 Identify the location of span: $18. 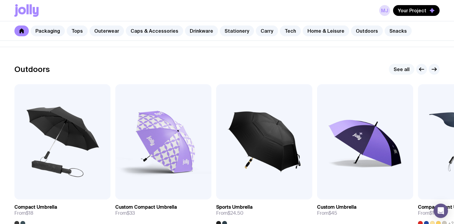
(29, 213).